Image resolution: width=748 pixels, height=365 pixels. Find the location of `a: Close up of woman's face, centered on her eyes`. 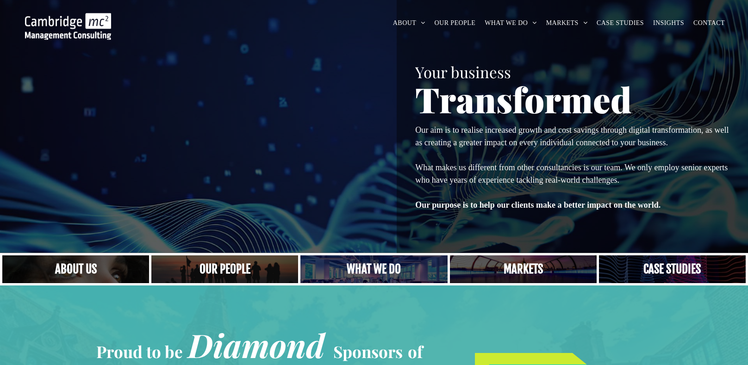

a: Close up of woman's face, centered on her eyes is located at coordinates (75, 269).